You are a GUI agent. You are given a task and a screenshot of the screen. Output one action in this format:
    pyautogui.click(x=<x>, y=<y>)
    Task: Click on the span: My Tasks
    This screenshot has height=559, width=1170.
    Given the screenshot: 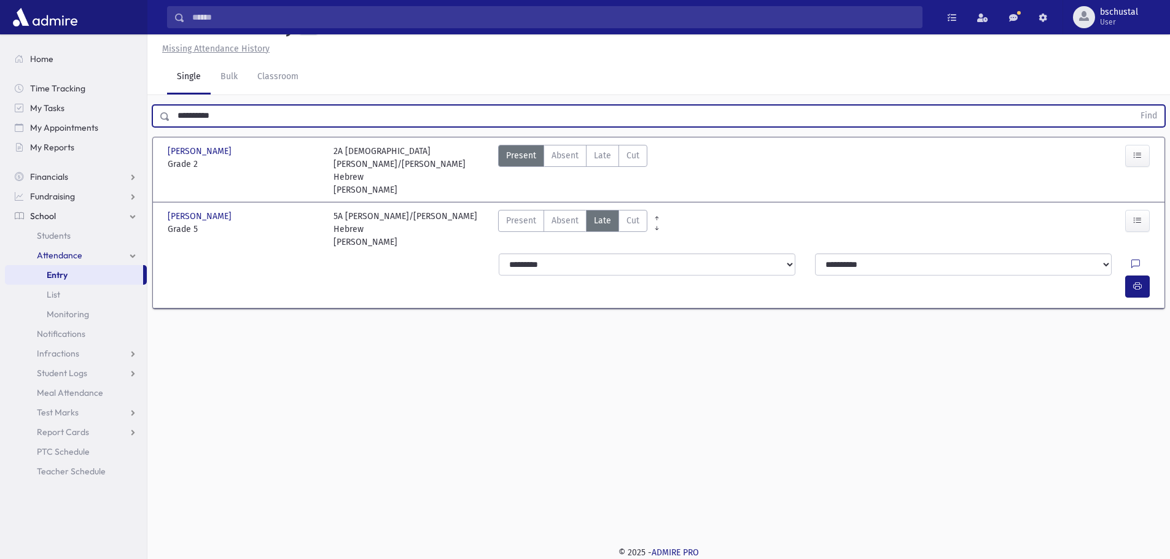 What is the action you would take?
    pyautogui.click(x=47, y=108)
    